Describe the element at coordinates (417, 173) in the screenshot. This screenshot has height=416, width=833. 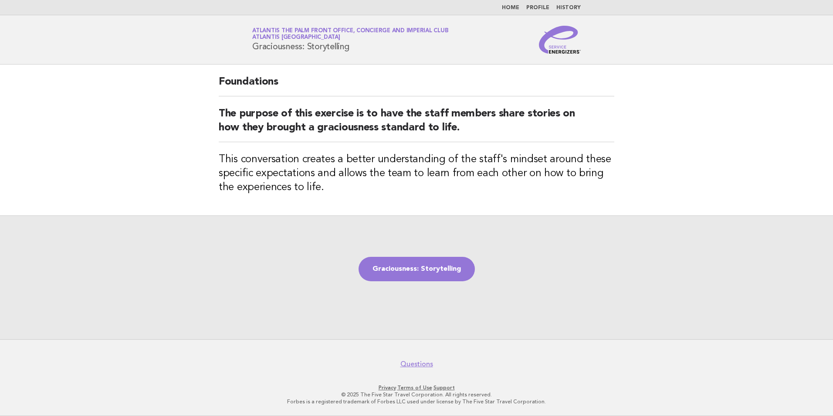
I see `h3: This conversation creates a better understanding of the staff's mindset around these specific exp...` at that location.